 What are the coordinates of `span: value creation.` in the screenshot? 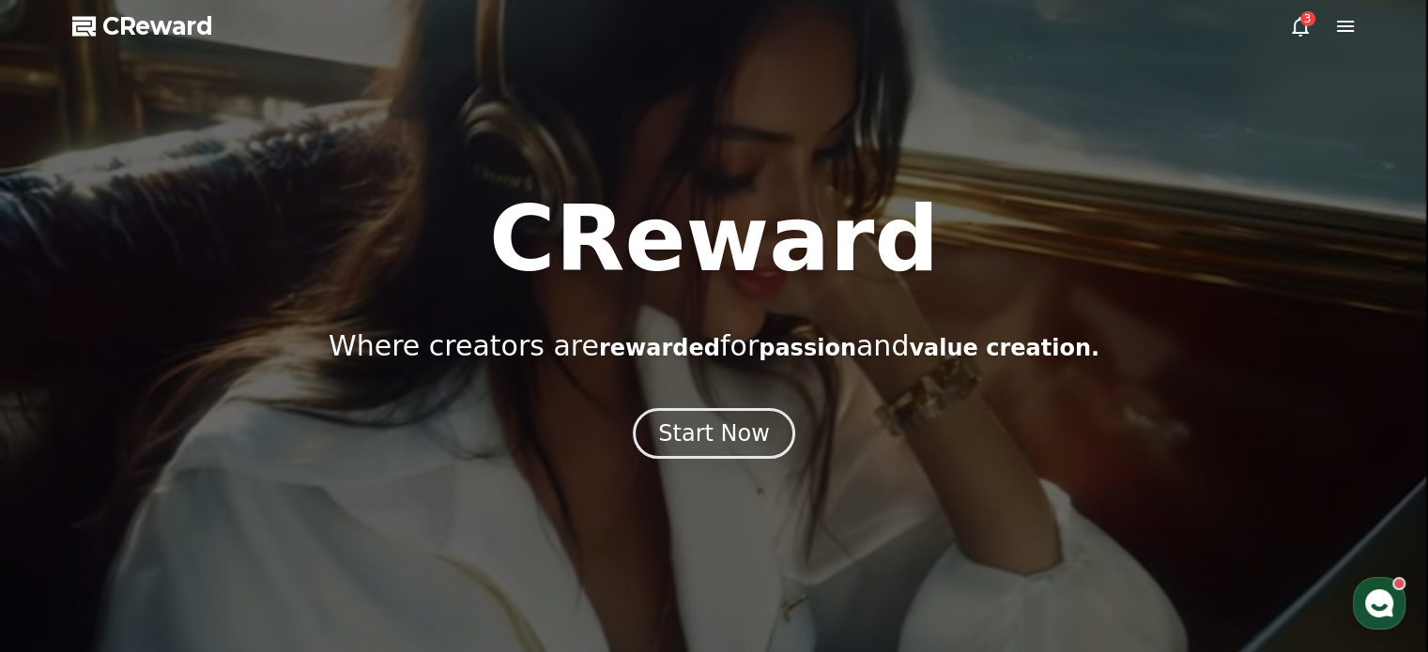 It's located at (1003, 348).